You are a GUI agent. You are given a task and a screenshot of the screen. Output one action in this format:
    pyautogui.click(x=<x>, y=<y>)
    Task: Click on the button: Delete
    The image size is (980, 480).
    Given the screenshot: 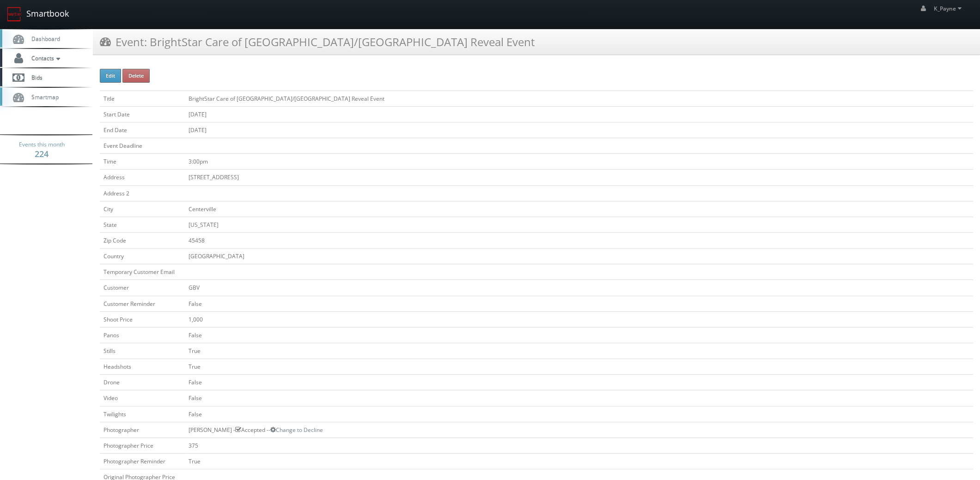 What is the action you would take?
    pyautogui.click(x=136, y=76)
    